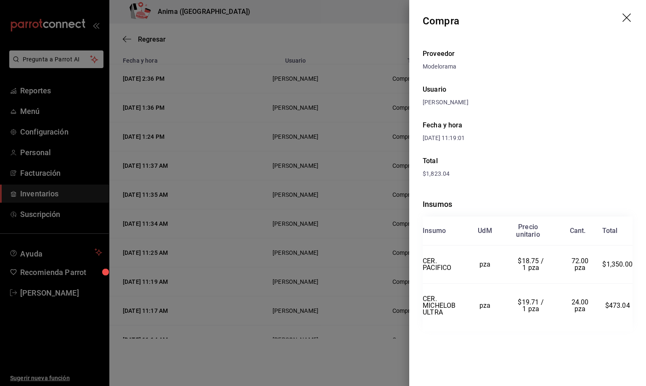 The height and width of the screenshot is (386, 646). I want to click on div: Modelorama, so click(527, 66).